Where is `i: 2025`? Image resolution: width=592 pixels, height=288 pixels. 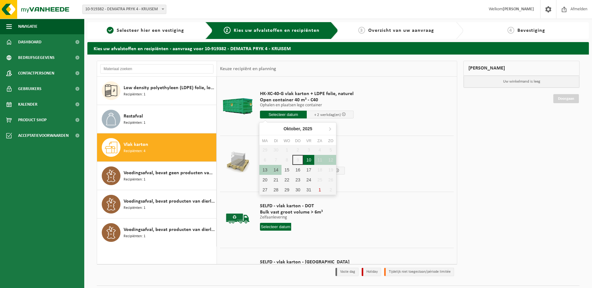
i: 2025 is located at coordinates (307, 129).